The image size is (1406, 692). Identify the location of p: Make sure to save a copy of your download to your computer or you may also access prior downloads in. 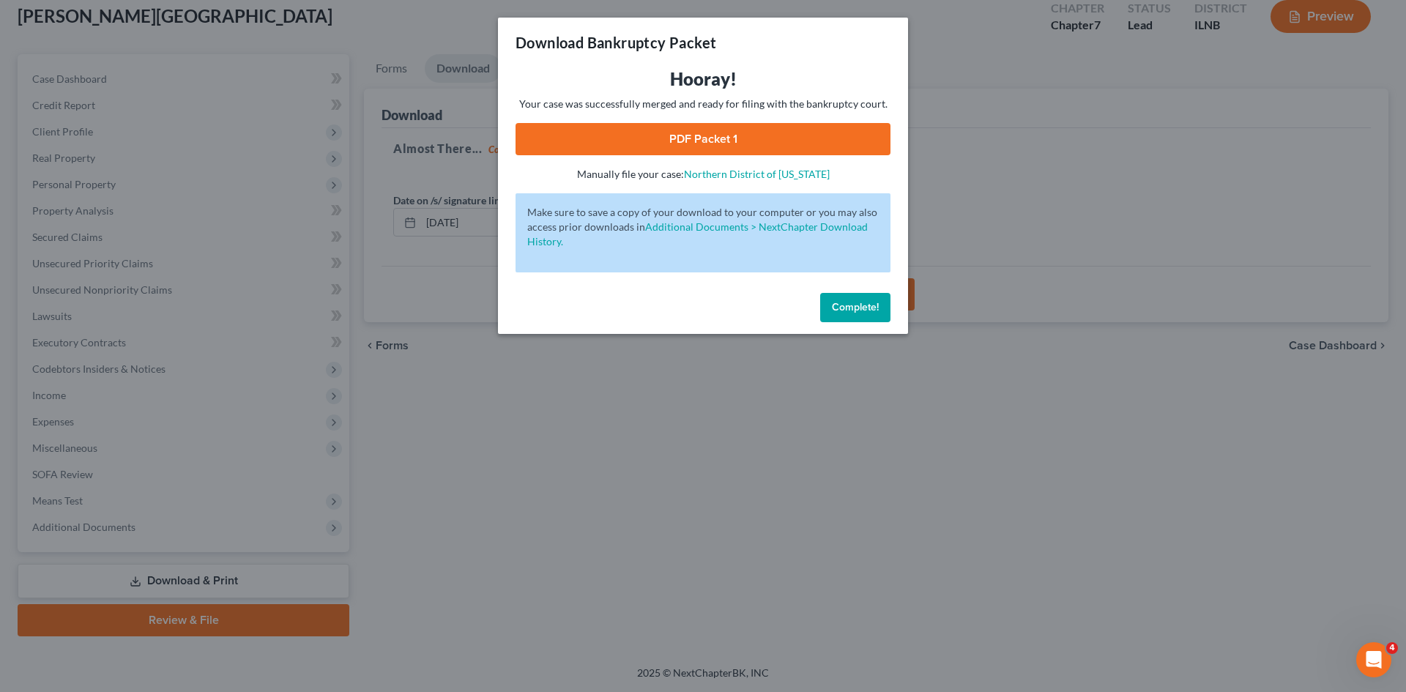
(703, 227).